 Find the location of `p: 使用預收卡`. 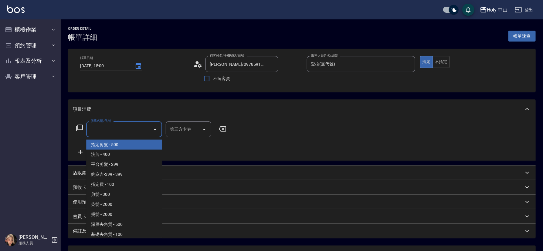

p: 使用預收卡 is located at coordinates (84, 202).